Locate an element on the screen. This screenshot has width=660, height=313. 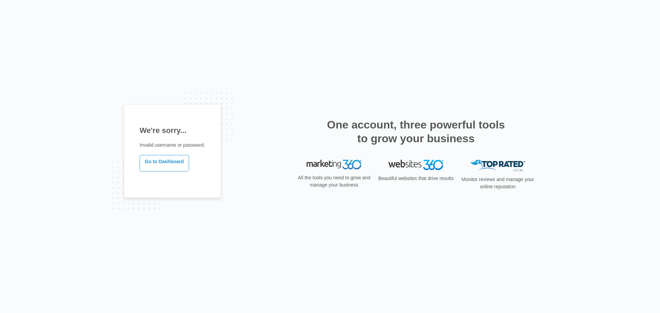
p: All the tools you need to grow and manage your business is located at coordinates (334, 181).